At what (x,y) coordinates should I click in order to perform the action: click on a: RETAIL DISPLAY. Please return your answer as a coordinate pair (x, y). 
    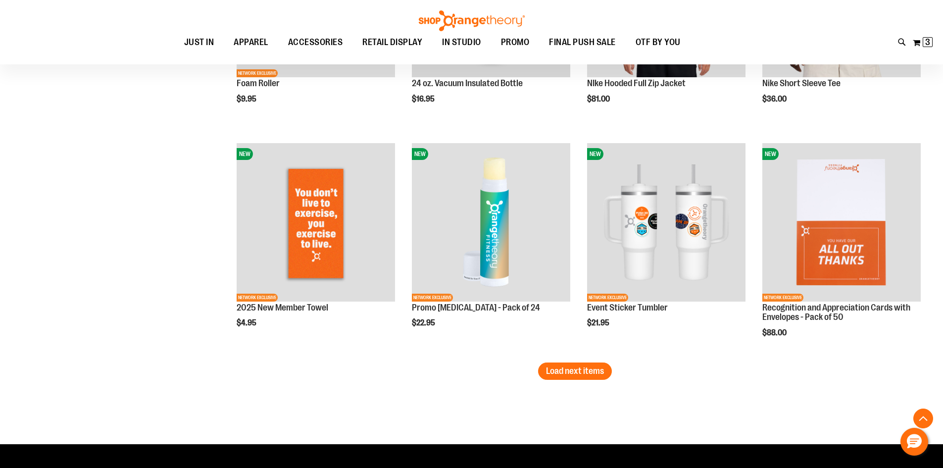
    Looking at the image, I should click on (392, 43).